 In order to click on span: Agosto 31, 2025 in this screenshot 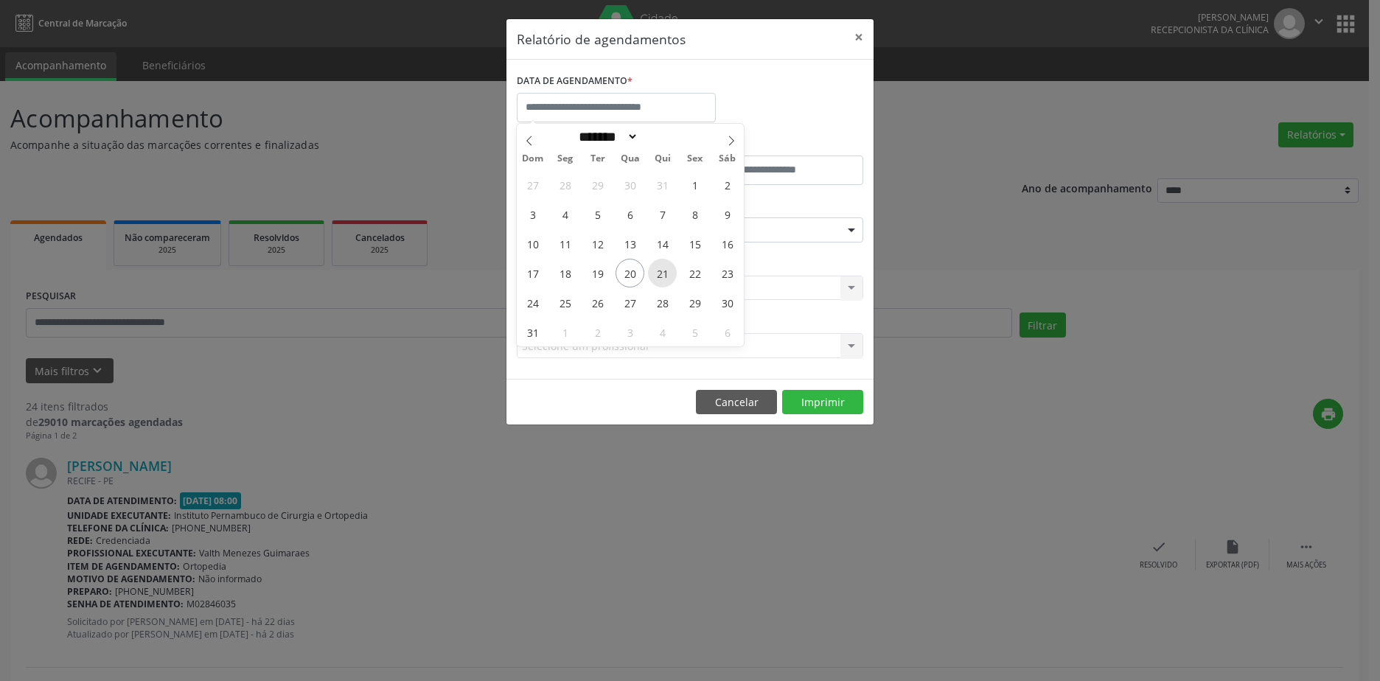, I will do `click(532, 332)`.